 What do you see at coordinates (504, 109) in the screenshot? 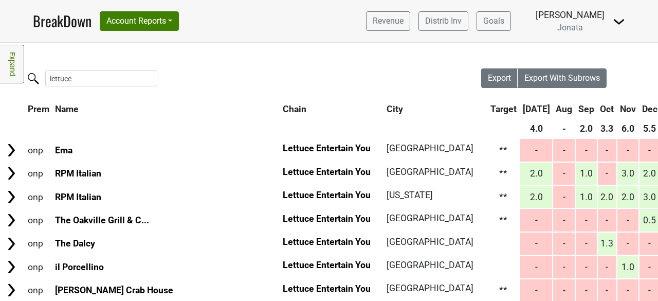
I see `th: Target: activate to sort column ascending` at bounding box center [504, 109].